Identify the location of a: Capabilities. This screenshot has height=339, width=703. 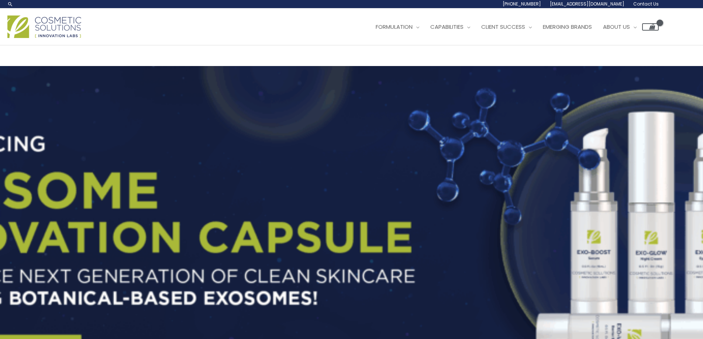
(450, 27).